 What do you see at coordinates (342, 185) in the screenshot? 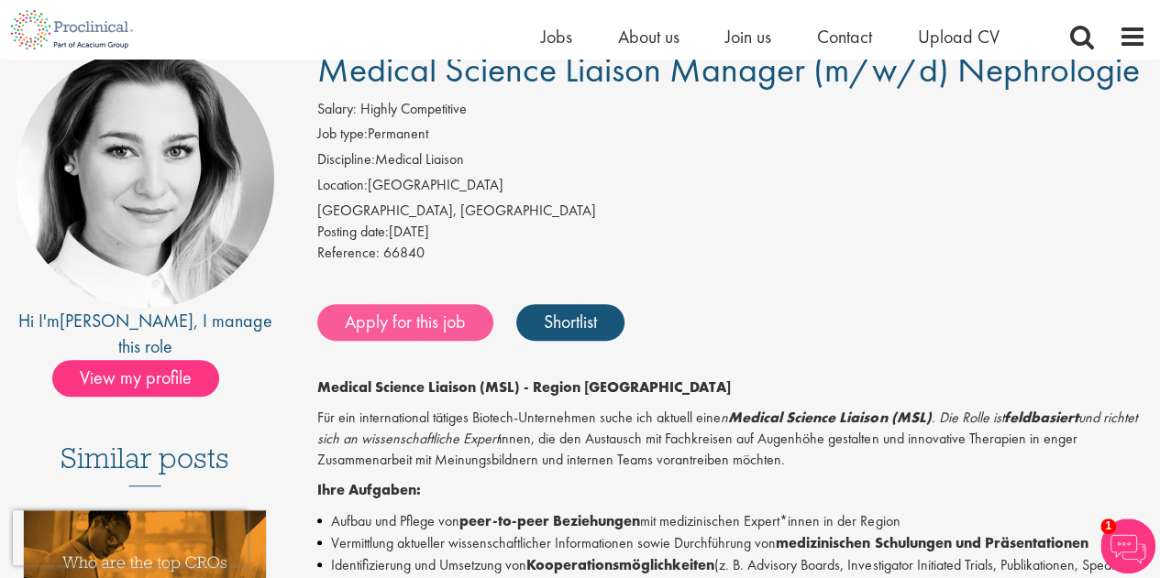
I see `label: Location:` at bounding box center [342, 185].